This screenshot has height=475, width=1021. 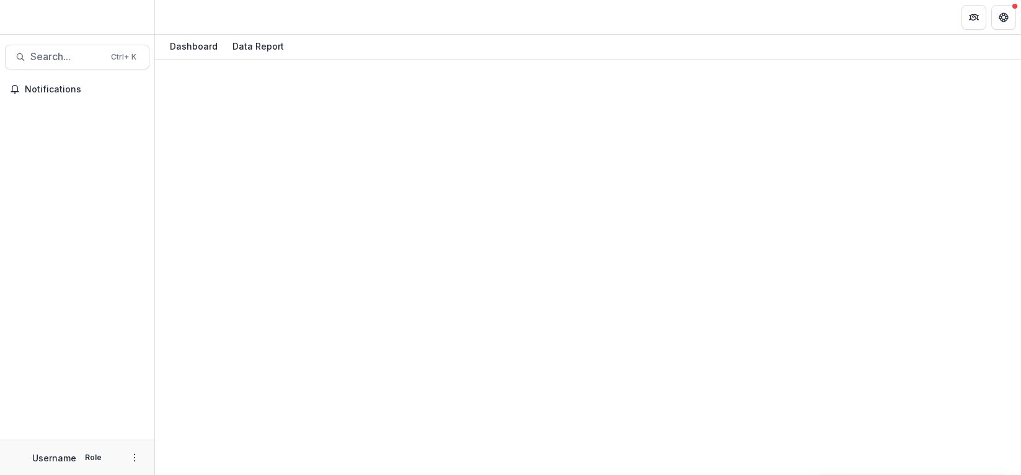 I want to click on button: Notifications, so click(x=77, y=89).